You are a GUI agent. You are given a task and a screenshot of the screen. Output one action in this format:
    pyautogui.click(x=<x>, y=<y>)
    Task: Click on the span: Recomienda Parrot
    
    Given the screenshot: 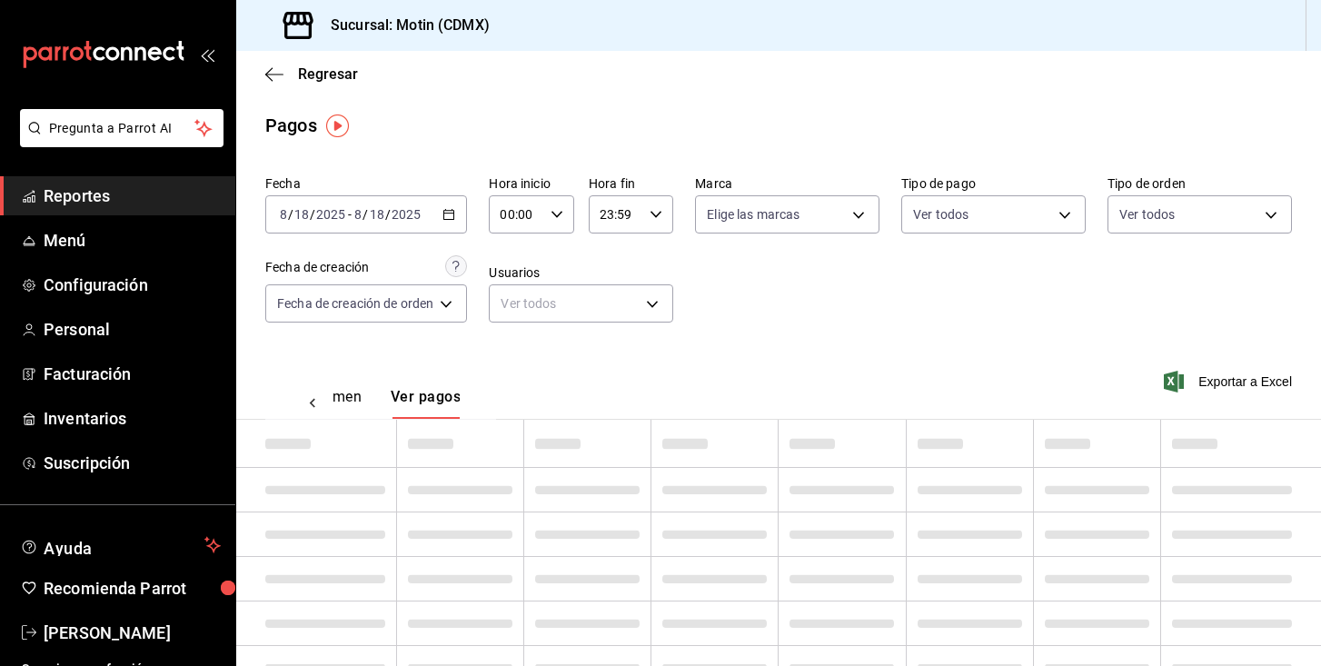 What is the action you would take?
    pyautogui.click(x=132, y=588)
    